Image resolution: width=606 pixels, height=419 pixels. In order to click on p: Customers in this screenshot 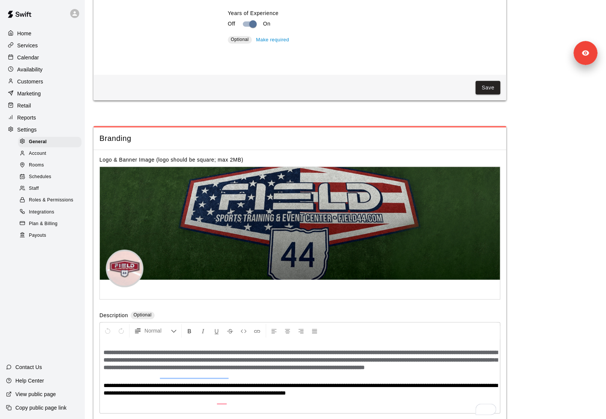, I will do `click(30, 81)`.